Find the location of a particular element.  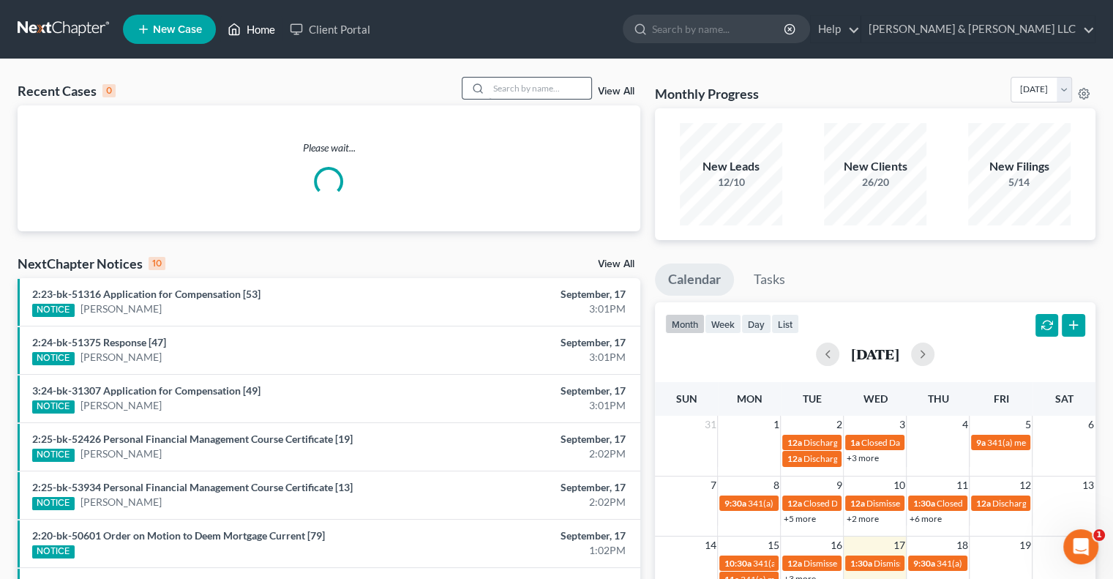

button: month is located at coordinates (685, 323).